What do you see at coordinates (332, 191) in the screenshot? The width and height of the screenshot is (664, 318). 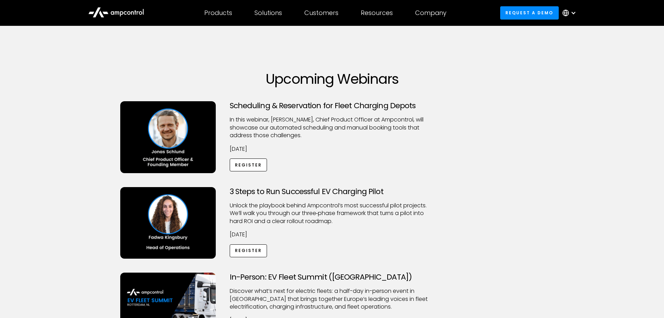 I see `h3: 3 Steps to Run Successful EV Charging Pilot` at bounding box center [332, 191].